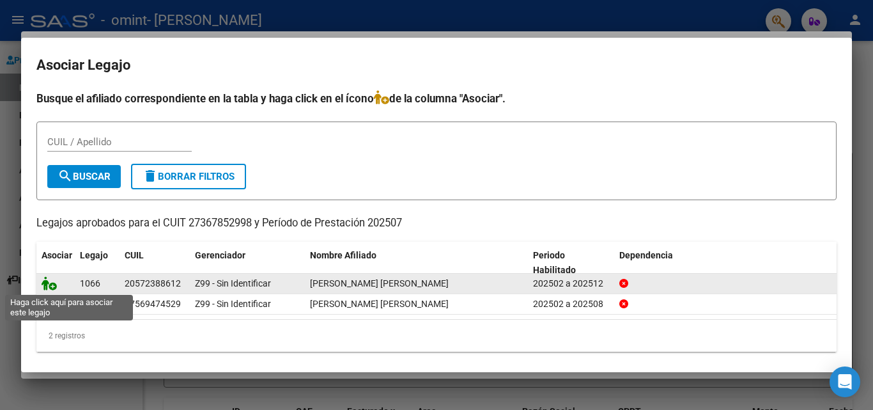 This screenshot has height=410, width=873. Describe the element at coordinates (150, 176) in the screenshot. I see `mat-icon: delete` at that location.